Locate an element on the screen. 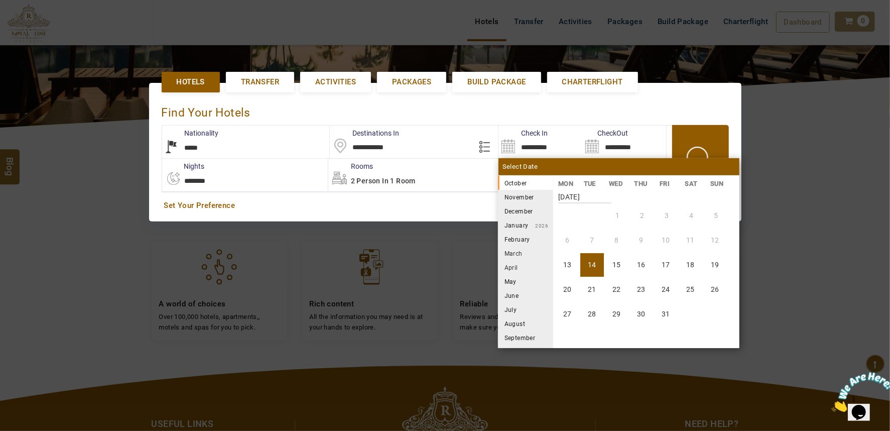 Image resolution: width=890 pixels, height=431 pixels. a: Activities is located at coordinates (335, 82).